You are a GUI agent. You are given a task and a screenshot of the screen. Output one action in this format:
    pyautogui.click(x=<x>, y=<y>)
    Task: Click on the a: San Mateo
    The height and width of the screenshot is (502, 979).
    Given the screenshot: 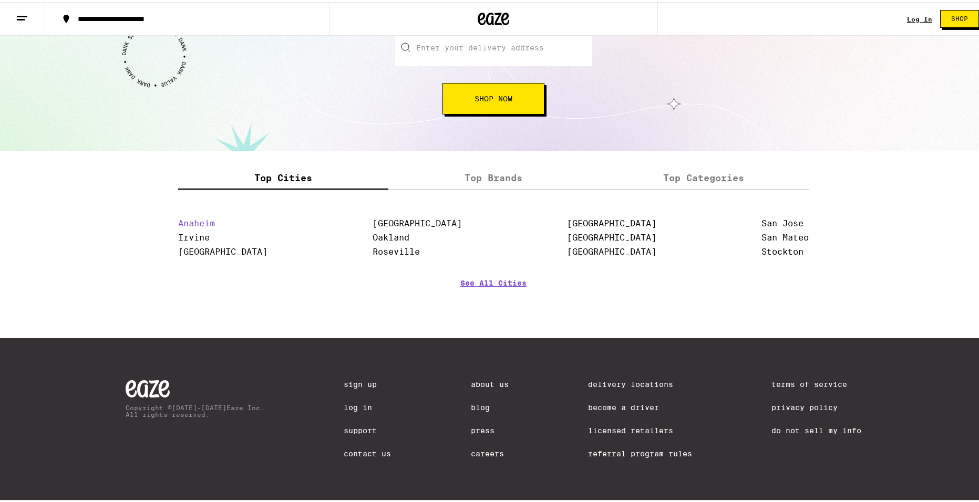 What is the action you would take?
    pyautogui.click(x=785, y=235)
    